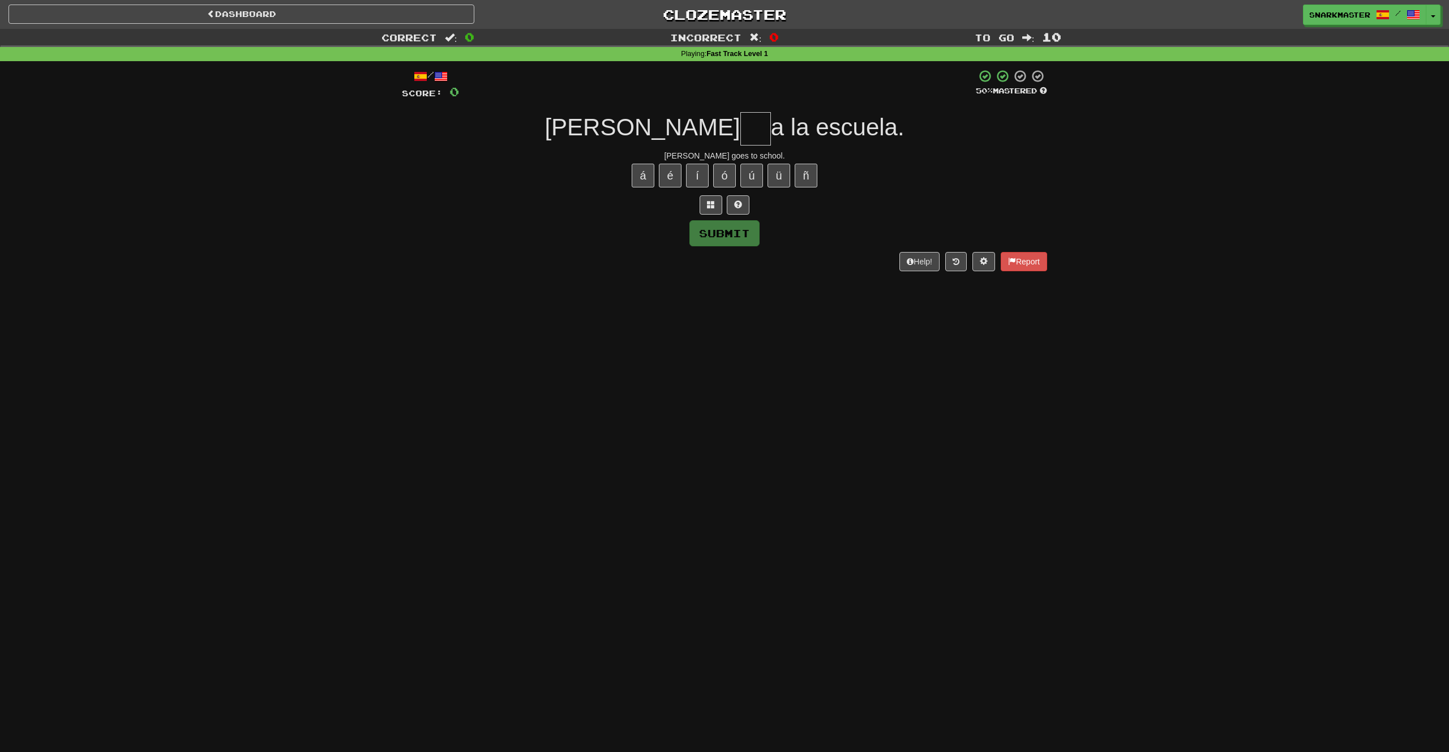 This screenshot has height=752, width=1449. Describe the element at coordinates (984, 91) in the screenshot. I see `span: 50 %` at that location.